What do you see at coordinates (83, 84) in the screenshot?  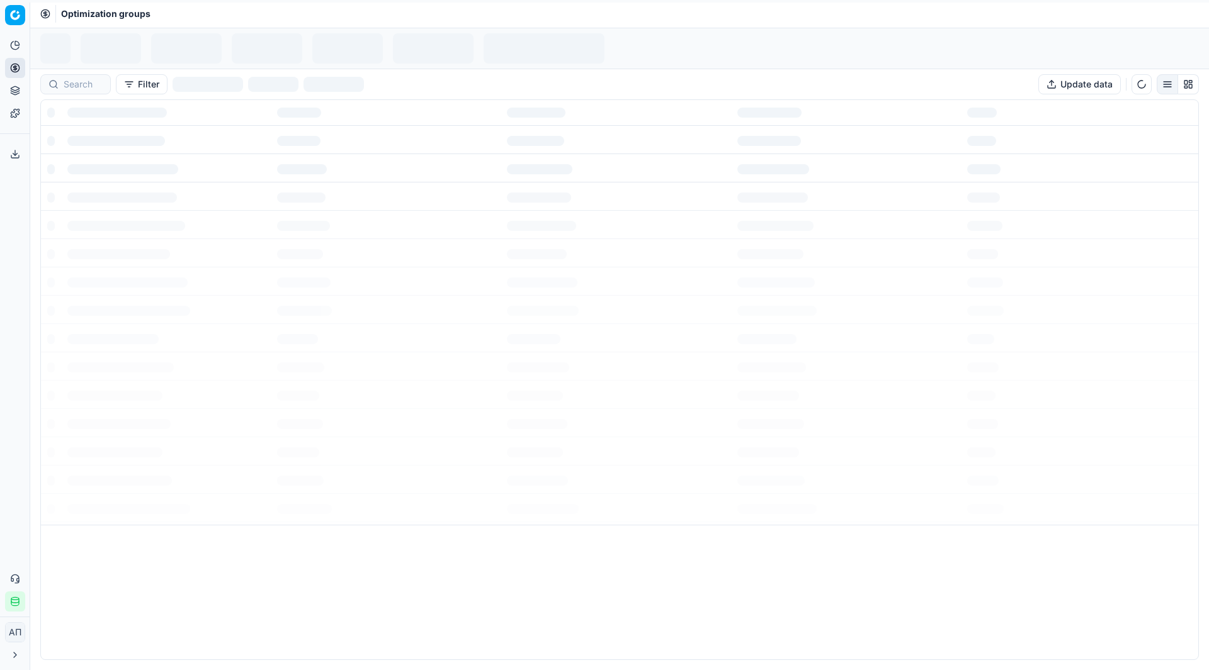 I see `input: Search` at bounding box center [83, 84].